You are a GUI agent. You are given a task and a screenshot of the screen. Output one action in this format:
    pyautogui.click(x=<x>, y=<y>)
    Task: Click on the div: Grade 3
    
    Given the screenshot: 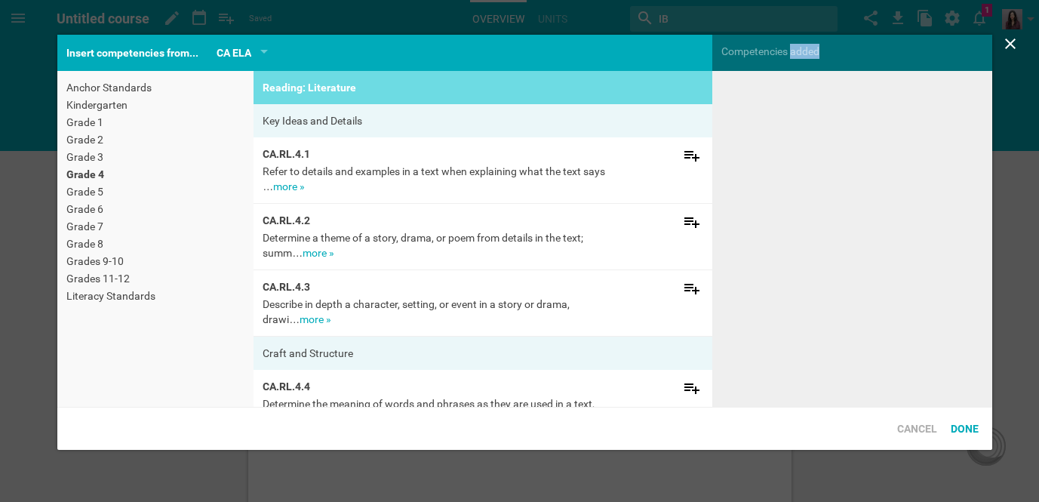 What is the action you would take?
    pyautogui.click(x=155, y=157)
    